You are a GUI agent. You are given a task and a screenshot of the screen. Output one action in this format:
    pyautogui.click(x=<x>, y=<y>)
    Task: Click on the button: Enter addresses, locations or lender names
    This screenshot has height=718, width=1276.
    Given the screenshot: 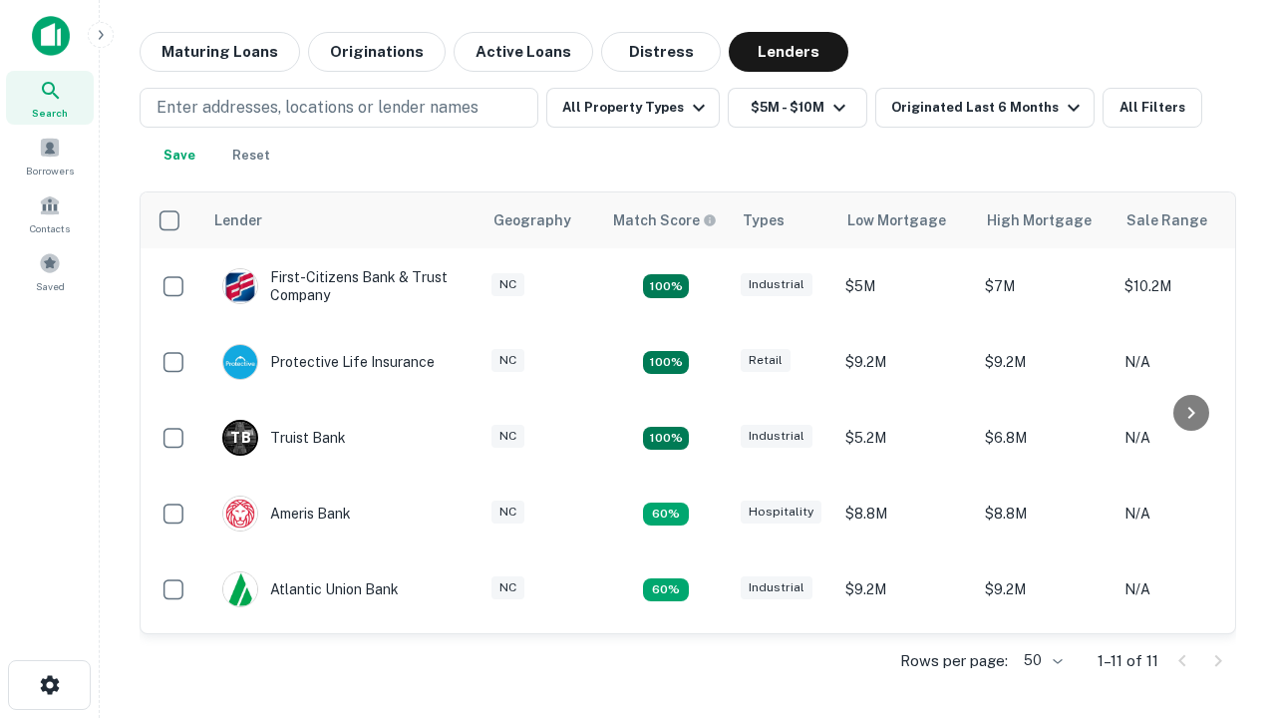 What is the action you would take?
    pyautogui.click(x=339, y=108)
    